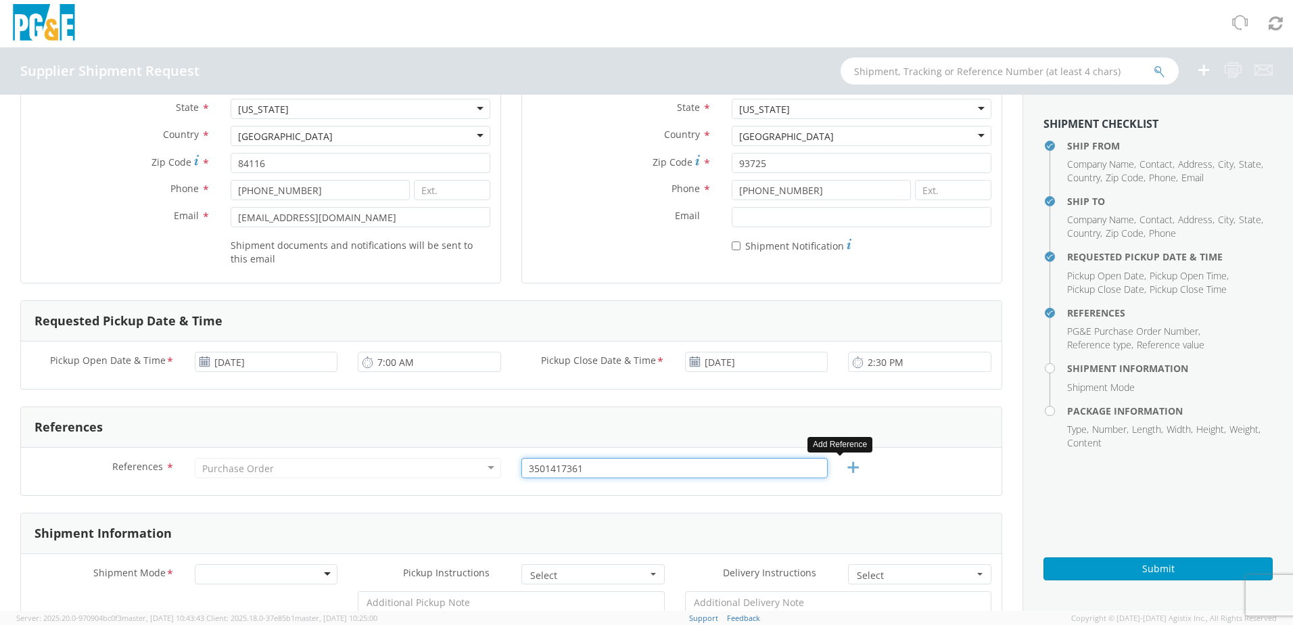 Image resolution: width=1293 pixels, height=625 pixels. Describe the element at coordinates (1170, 201) in the screenshot. I see `h4: Ship To` at that location.